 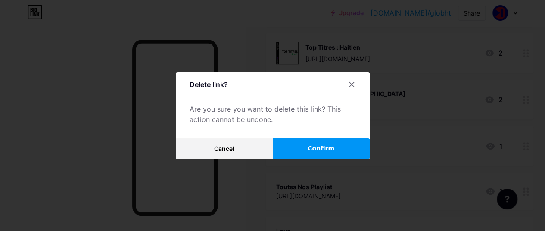 I want to click on span: Confirm, so click(x=321, y=148).